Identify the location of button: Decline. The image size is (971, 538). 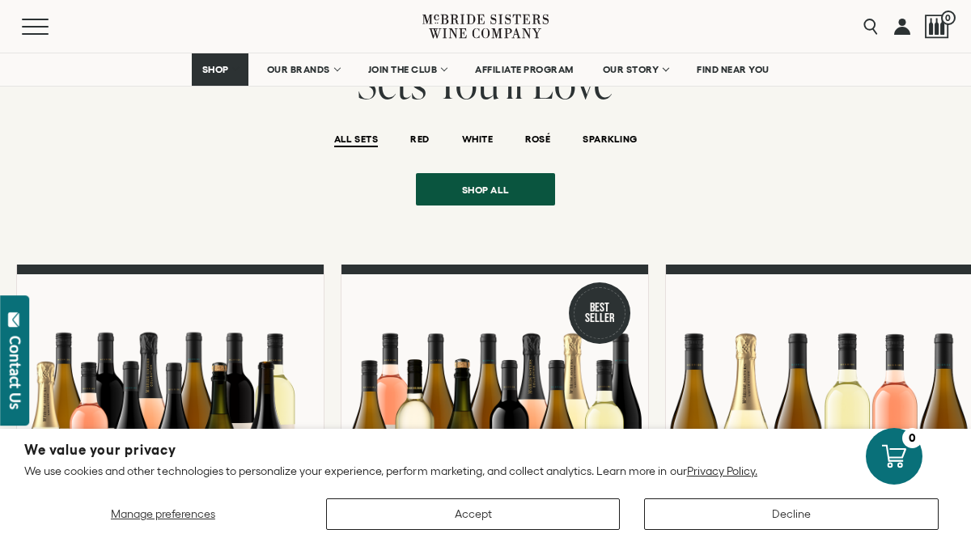
(792, 514).